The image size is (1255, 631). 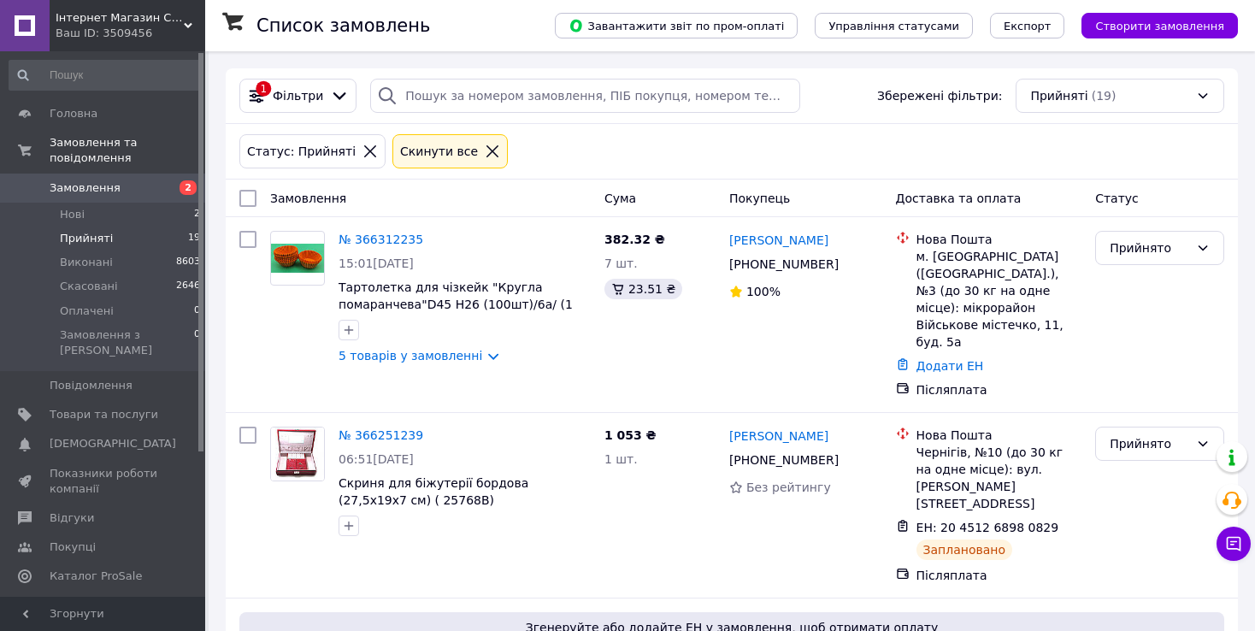 I want to click on input: Пошук, so click(x=105, y=75).